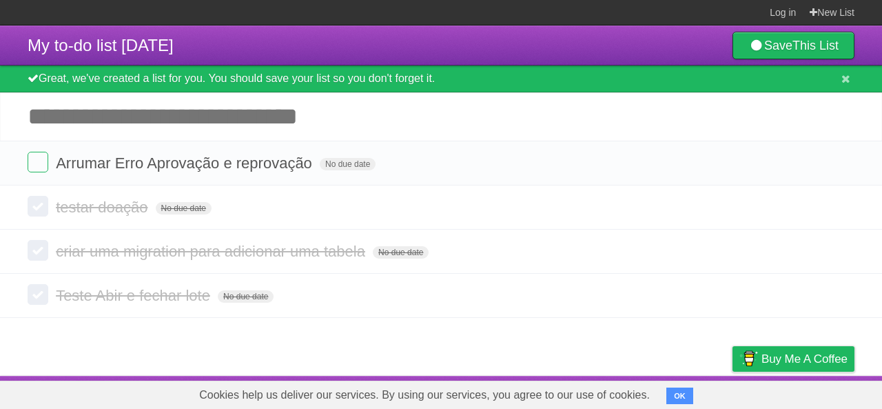  Describe the element at coordinates (804, 358) in the screenshot. I see `span: Buy me a coffee` at that location.